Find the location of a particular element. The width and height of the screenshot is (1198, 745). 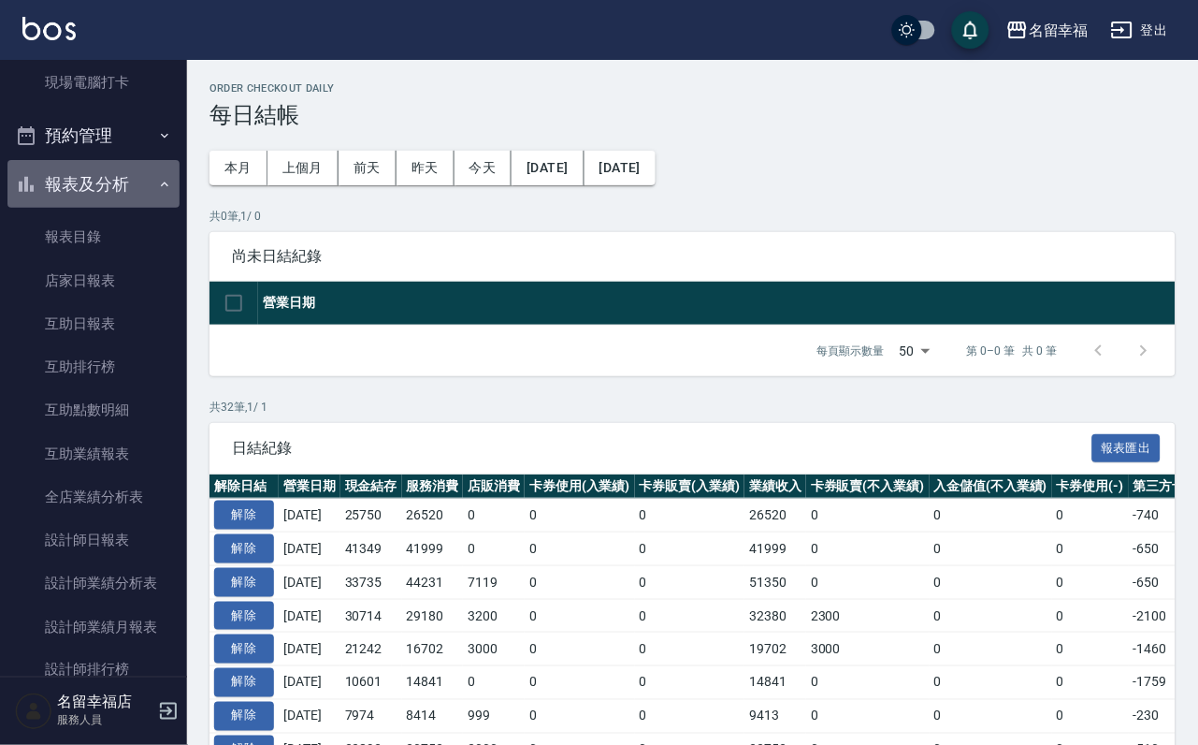

a: 現場電腦打卡 is located at coordinates (94, 82).